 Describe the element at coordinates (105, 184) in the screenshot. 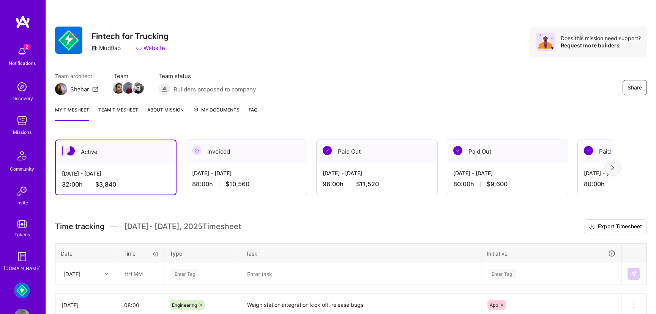

I see `span: $3,840` at that location.